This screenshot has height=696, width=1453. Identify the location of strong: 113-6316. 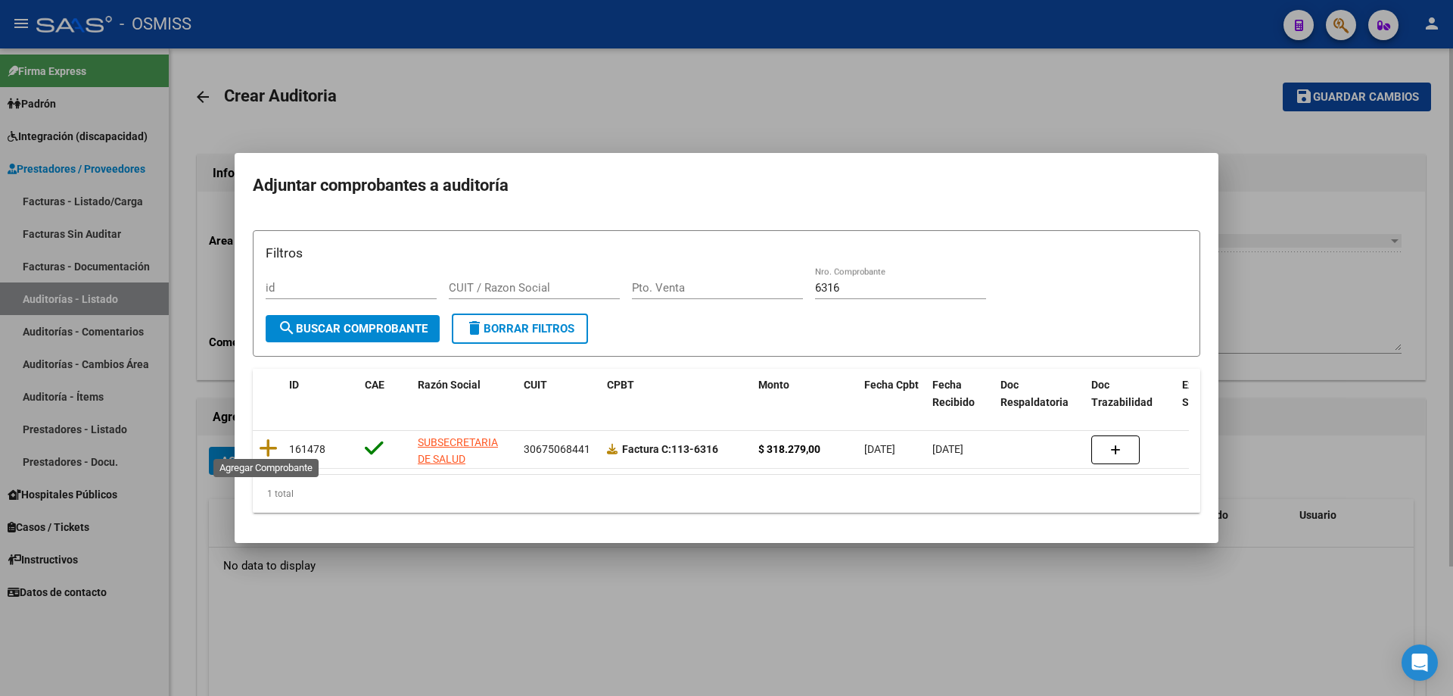
(670, 449).